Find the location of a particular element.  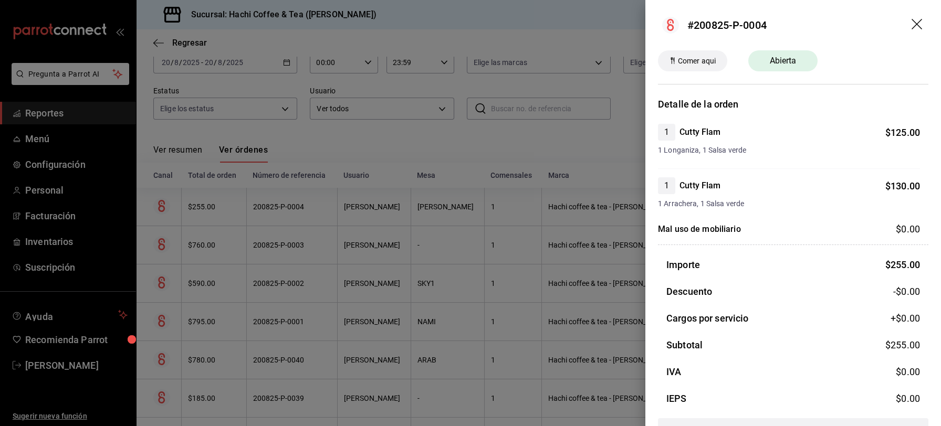

h3: Detalle de la orden is located at coordinates (793, 104).